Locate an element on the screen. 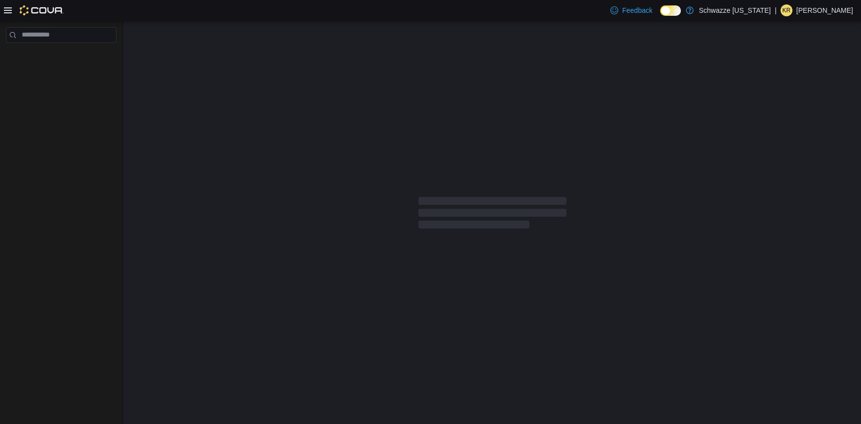 This screenshot has width=861, height=424. nav: Complex example is located at coordinates (61, 57).